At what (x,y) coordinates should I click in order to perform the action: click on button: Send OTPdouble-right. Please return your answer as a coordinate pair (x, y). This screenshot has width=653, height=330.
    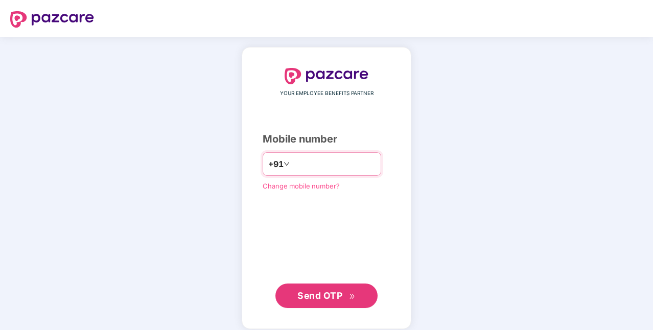
    Looking at the image, I should click on (326, 296).